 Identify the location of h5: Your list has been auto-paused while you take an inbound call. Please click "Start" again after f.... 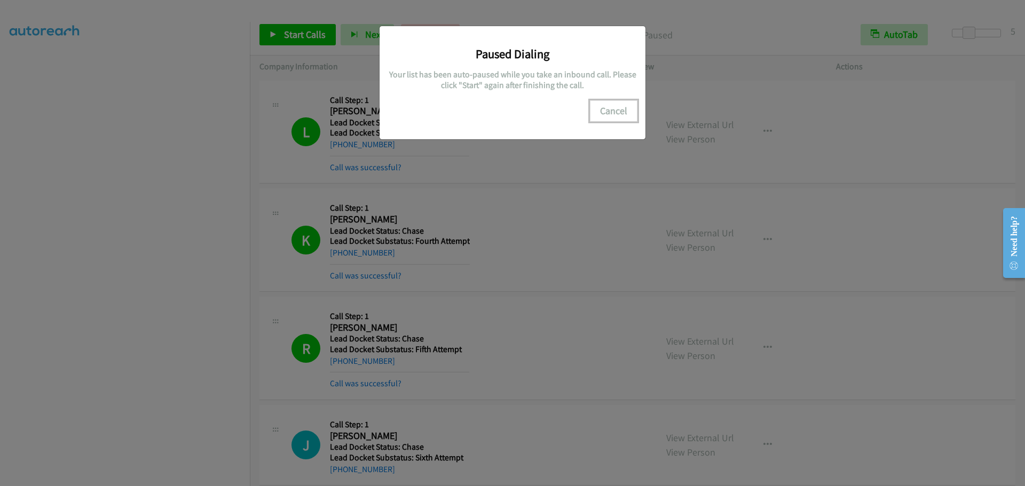
(513, 80).